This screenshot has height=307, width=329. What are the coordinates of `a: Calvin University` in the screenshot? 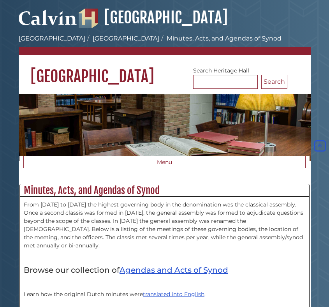 It's located at (48, 21).